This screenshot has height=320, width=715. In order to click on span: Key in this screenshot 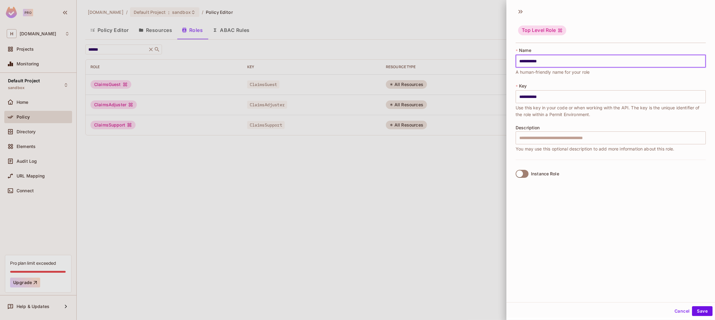, I will do `click(523, 86)`.